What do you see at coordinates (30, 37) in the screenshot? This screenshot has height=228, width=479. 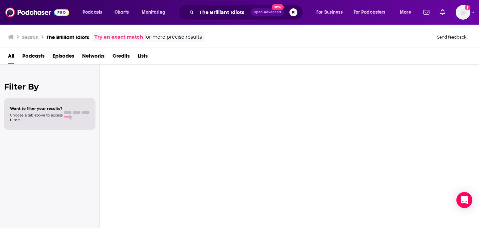 I see `h3: Search` at bounding box center [30, 37].